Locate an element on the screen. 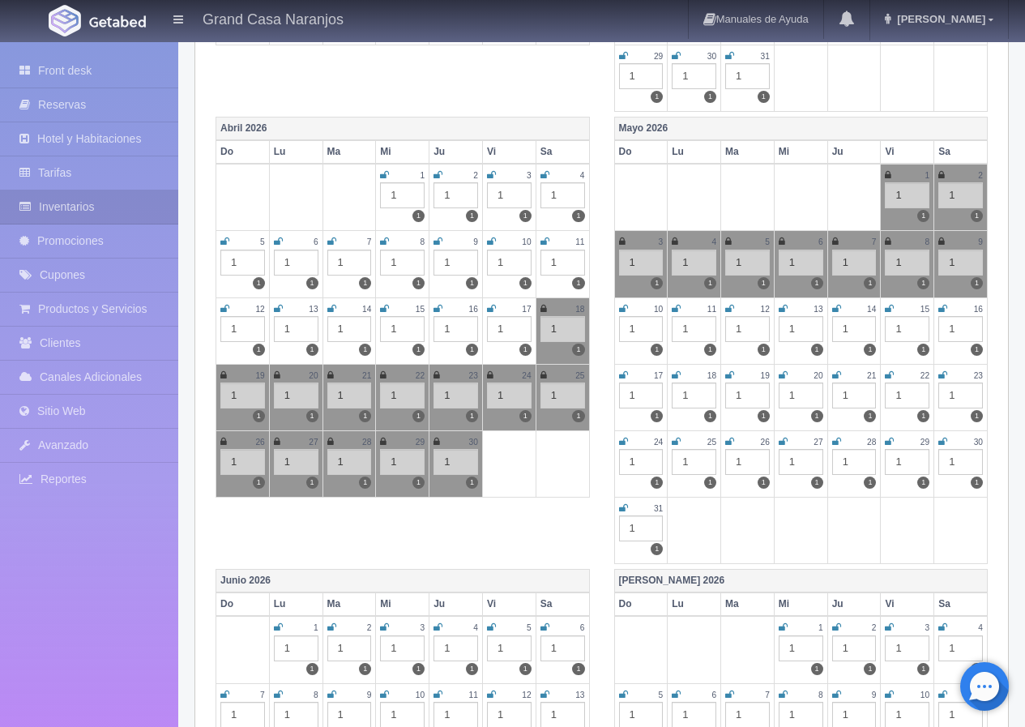  h4: Grand Casa Naranjos is located at coordinates (273, 18).